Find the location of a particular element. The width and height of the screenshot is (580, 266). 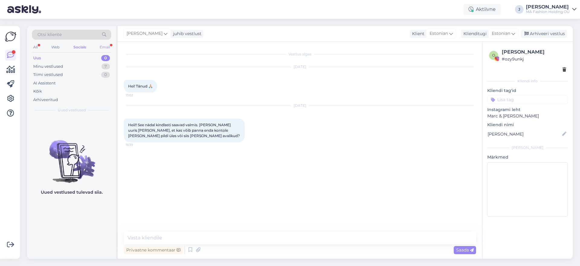

input: Lisa tag is located at coordinates (528, 99).